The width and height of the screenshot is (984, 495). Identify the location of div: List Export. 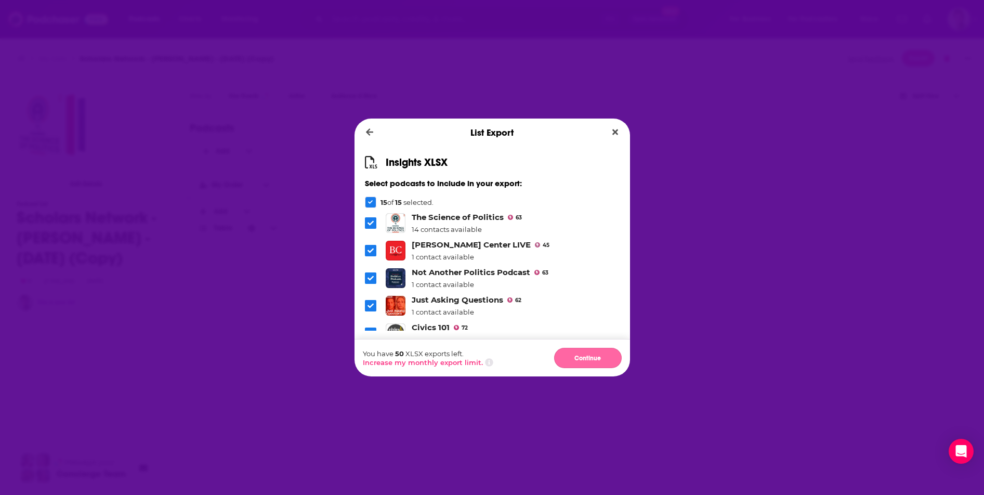
(492, 133).